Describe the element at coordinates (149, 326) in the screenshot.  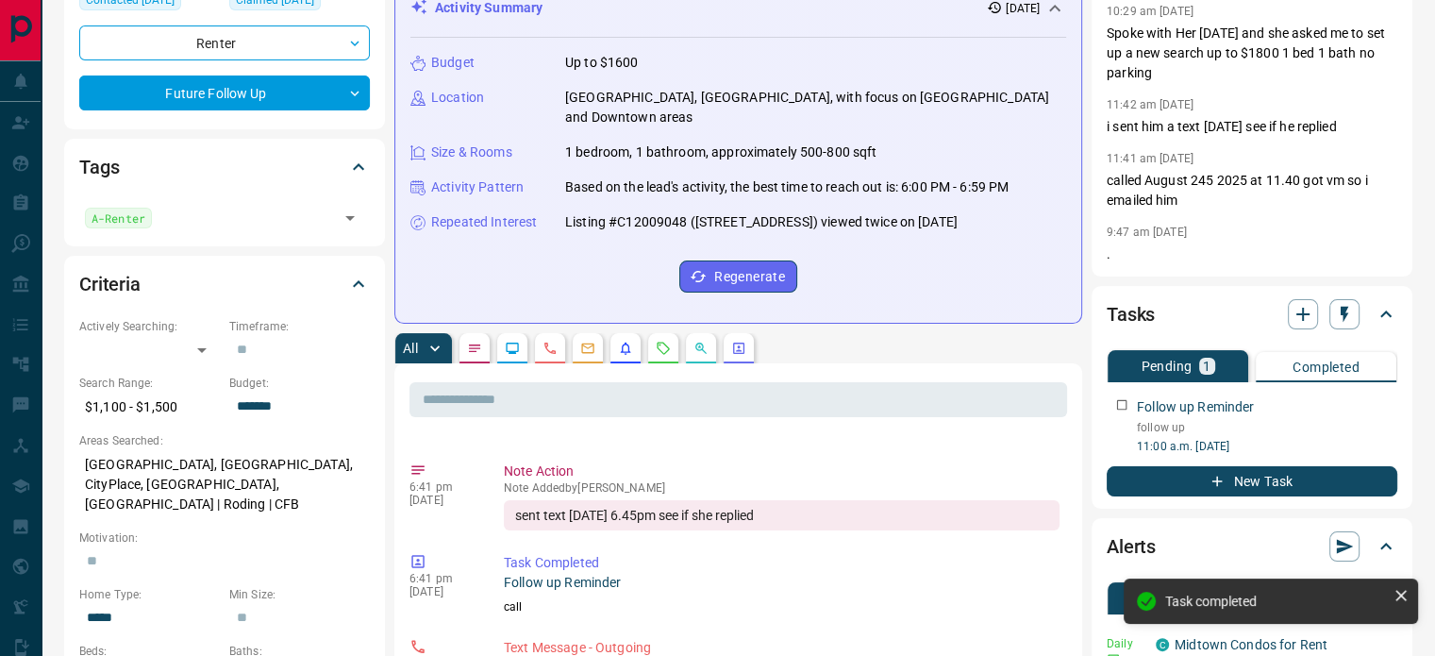
I see `p: Actively Searching:` at that location.